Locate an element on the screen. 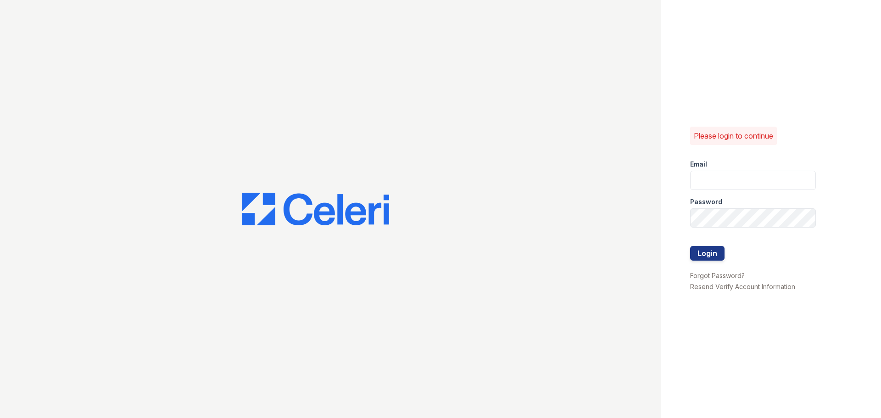 The width and height of the screenshot is (881, 418). img: CE_Logo_Blue-a8612792a0a2168367f1c8372b55b34899dd931a85d93a1a3d3e32e68fde9ad4.png is located at coordinates (316, 209).